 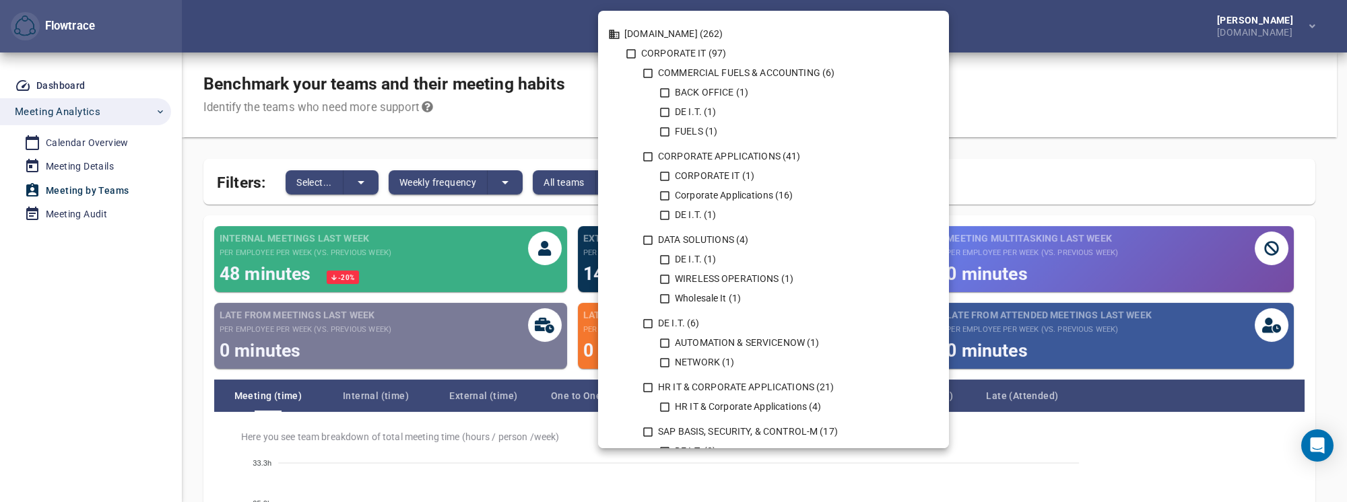 I want to click on div: DATA SOLUTIONS (4), so click(x=775, y=240).